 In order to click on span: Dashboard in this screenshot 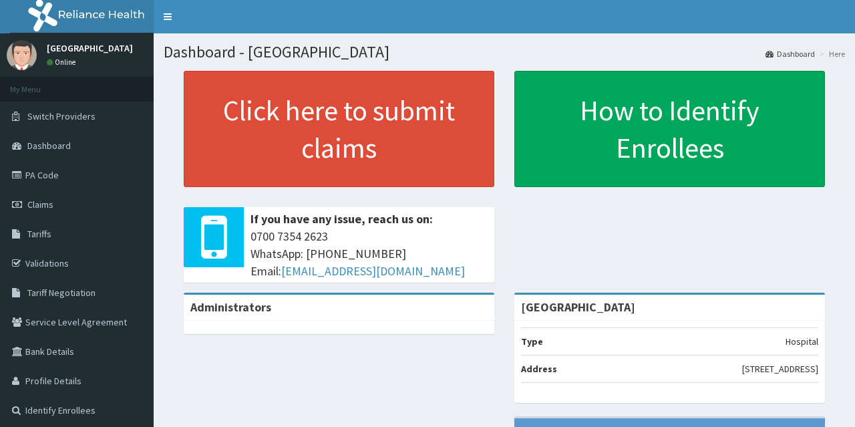, I will do `click(49, 146)`.